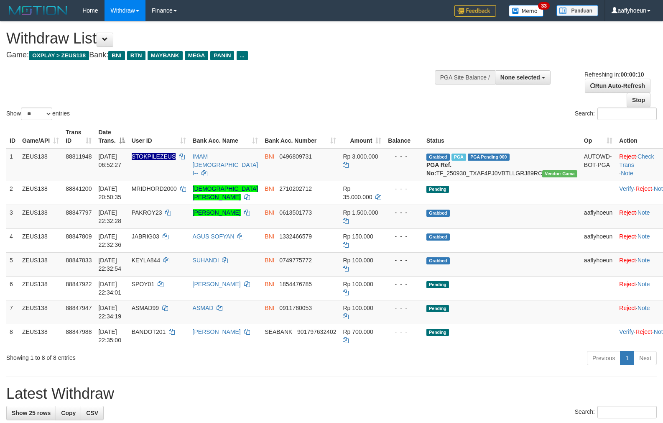 This screenshot has width=663, height=423. I want to click on img: Feedback.jpg, so click(476, 11).